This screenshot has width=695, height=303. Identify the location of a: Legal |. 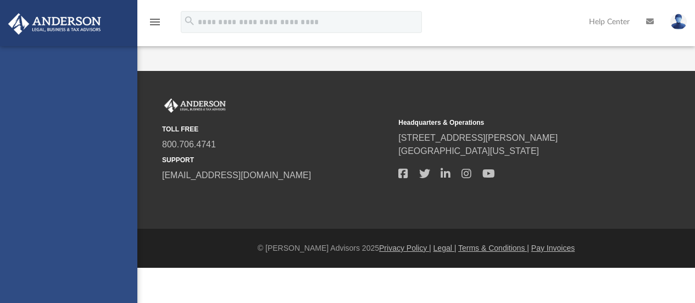
(445, 248).